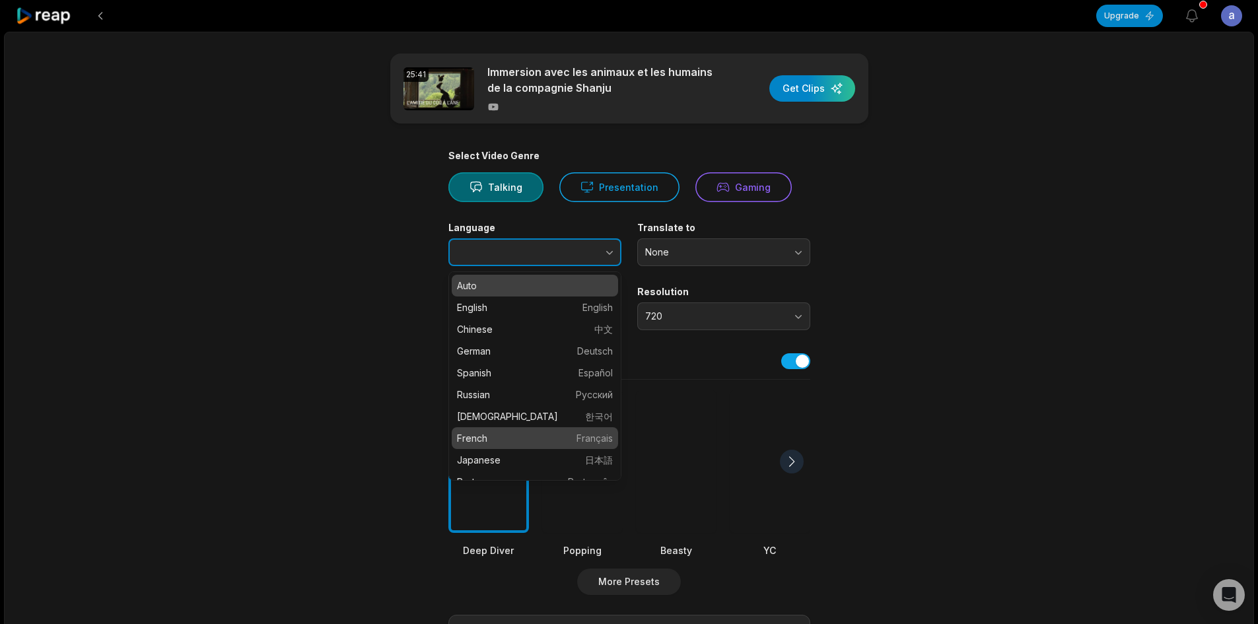 The image size is (1258, 624). I want to click on div: YC, so click(770, 550).